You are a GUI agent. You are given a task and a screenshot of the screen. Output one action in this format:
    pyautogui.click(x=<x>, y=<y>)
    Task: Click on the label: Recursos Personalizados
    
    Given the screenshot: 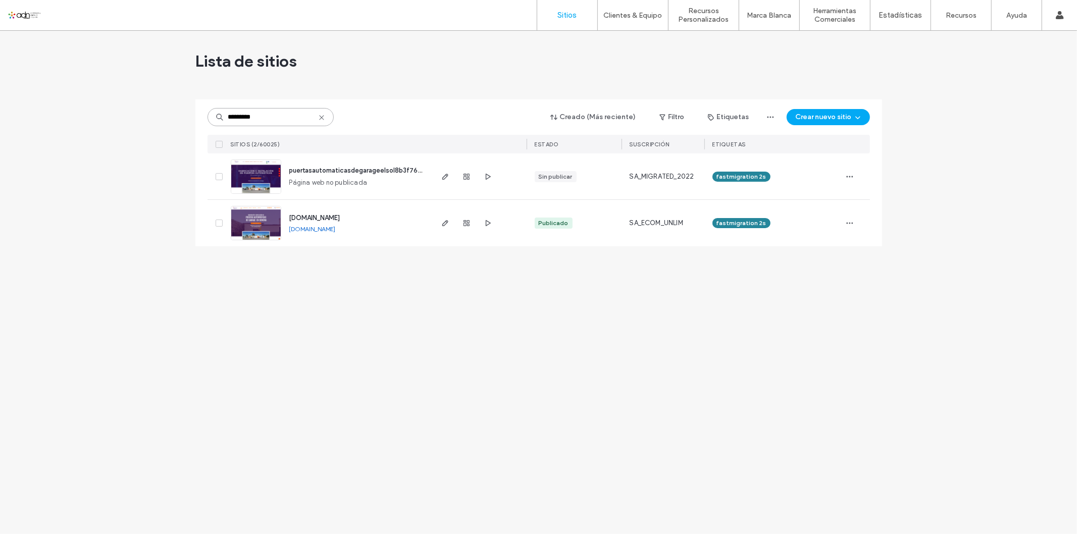 What is the action you would take?
    pyautogui.click(x=703, y=15)
    